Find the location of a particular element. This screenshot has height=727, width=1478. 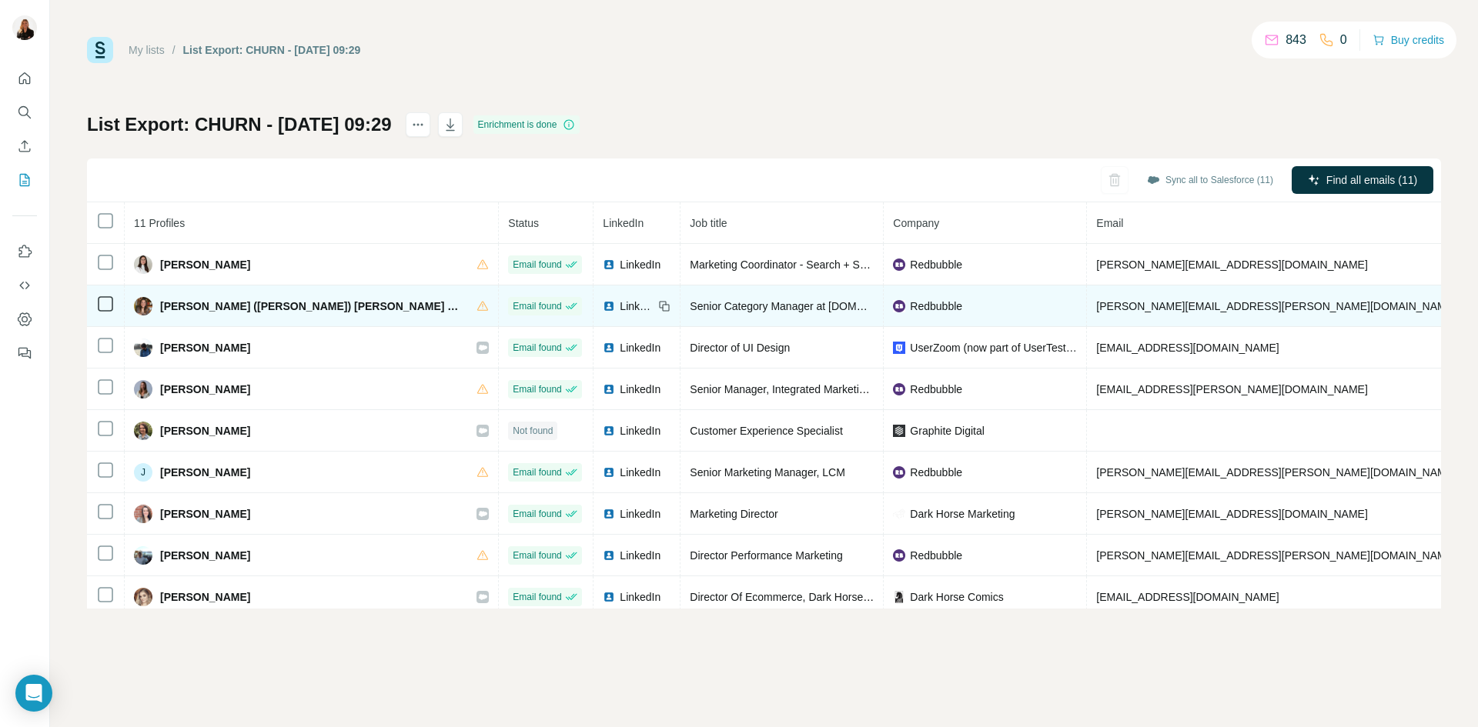

span: Not found is located at coordinates (533, 431).